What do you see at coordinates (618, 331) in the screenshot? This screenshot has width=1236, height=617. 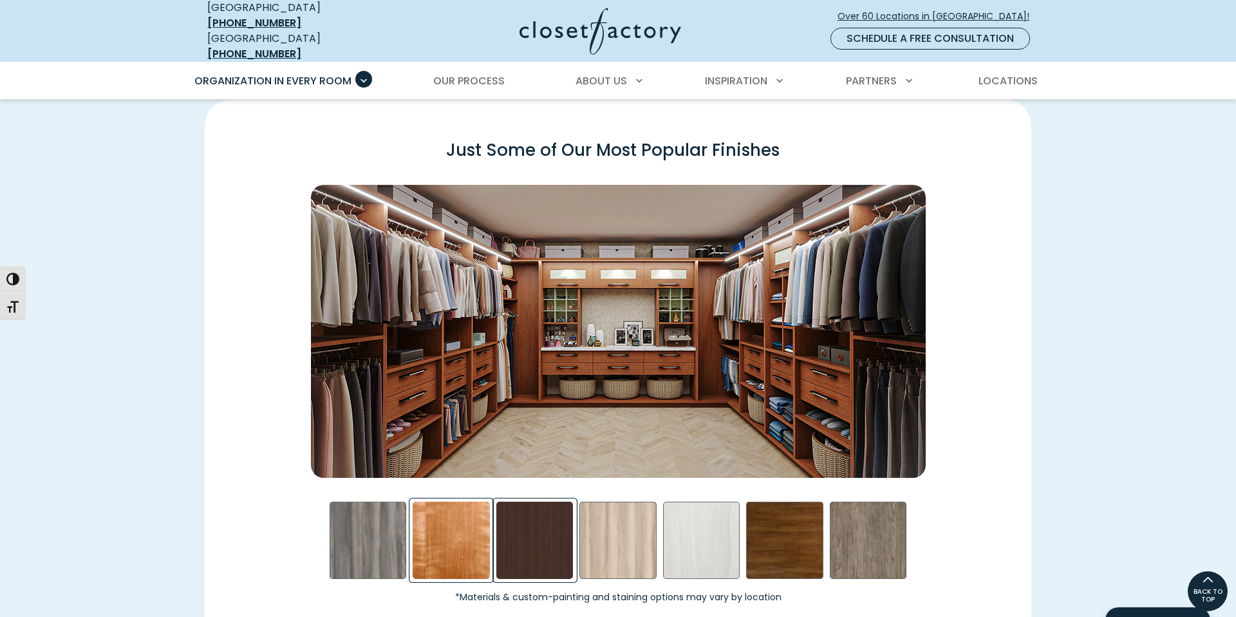 I see `img: walk-in closet in cherry` at bounding box center [618, 331].